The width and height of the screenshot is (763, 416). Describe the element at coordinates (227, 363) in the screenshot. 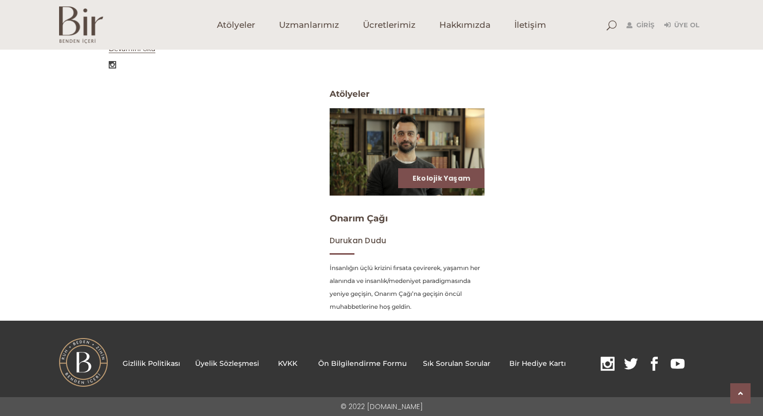

I see `a: Üyelik Sözleşmesi` at that location.